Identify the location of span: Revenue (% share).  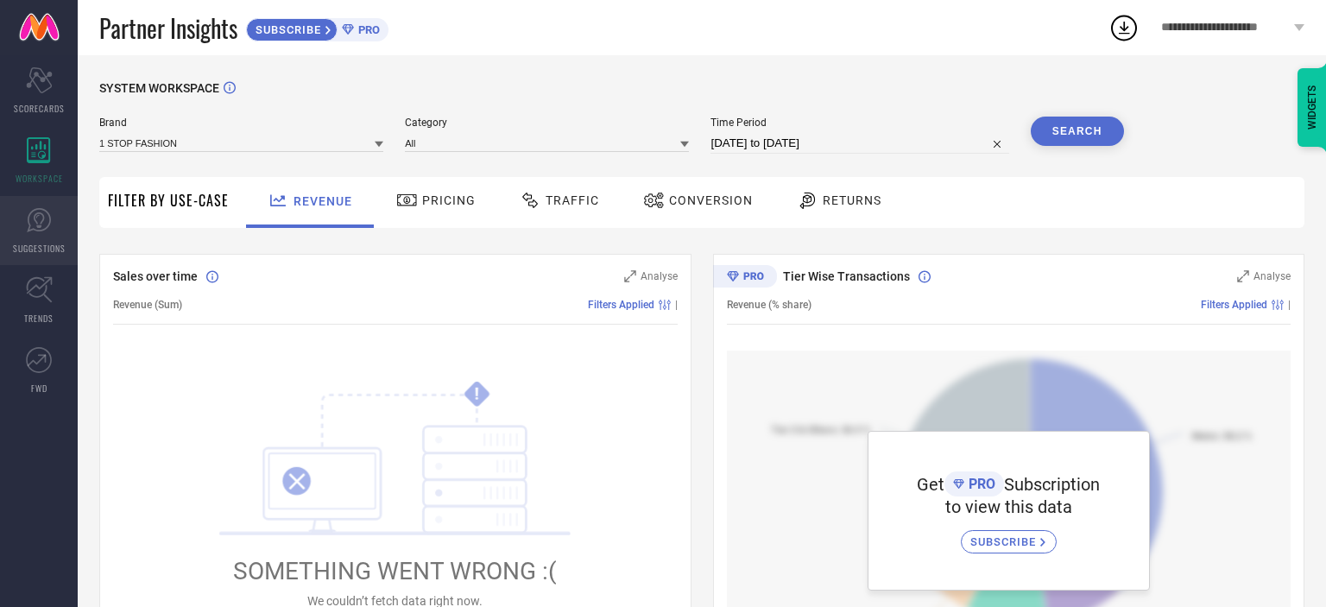
(769, 305).